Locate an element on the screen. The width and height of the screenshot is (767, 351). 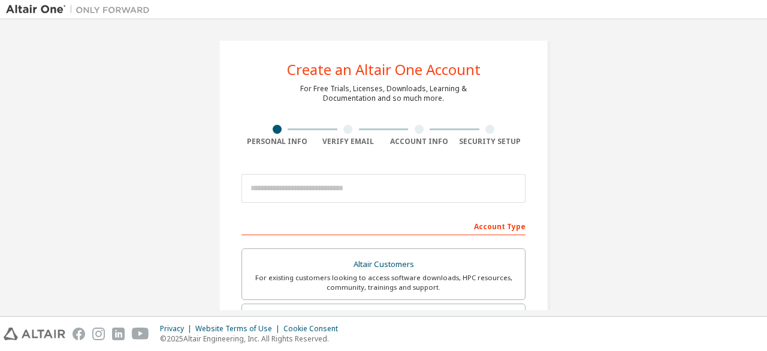
img: Altair One is located at coordinates (81, 10).